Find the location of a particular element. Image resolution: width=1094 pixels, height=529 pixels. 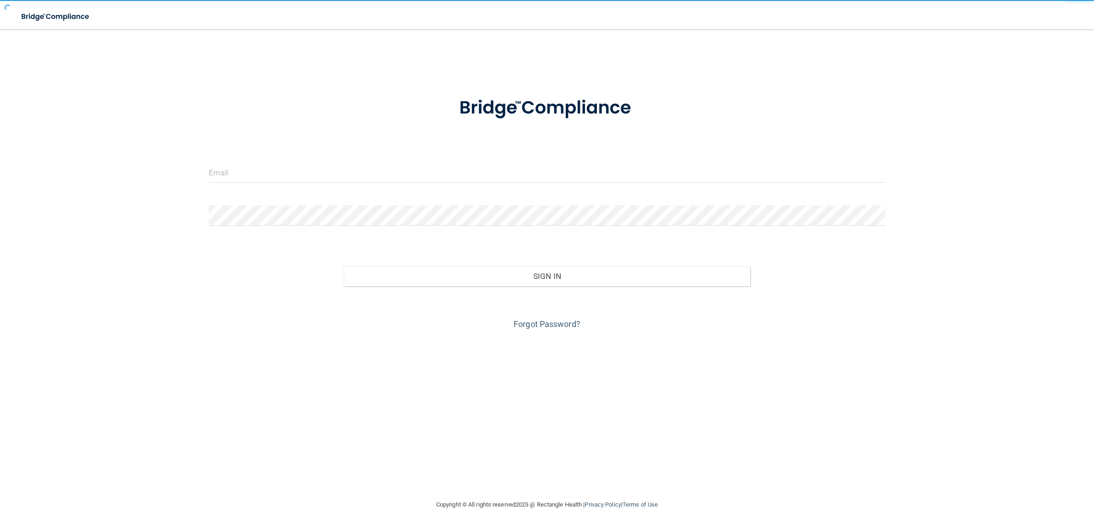

a: Forgot Password? is located at coordinates (547, 324).